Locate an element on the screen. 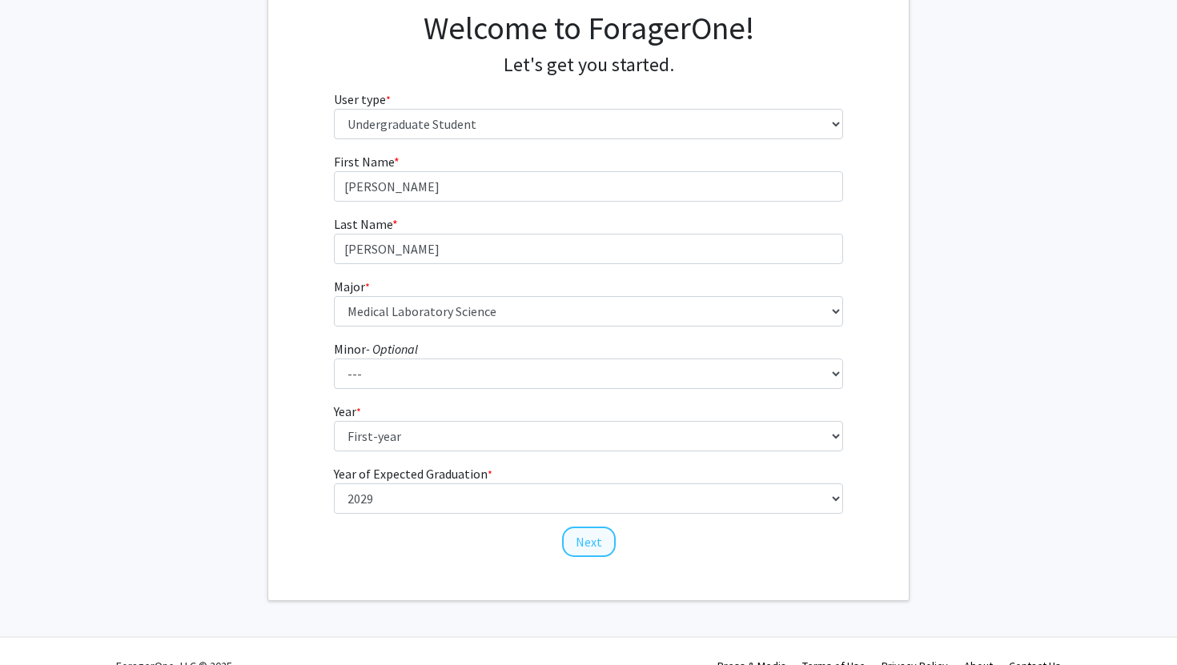  h1: Welcome to ForagerOne! is located at coordinates (589, 28).